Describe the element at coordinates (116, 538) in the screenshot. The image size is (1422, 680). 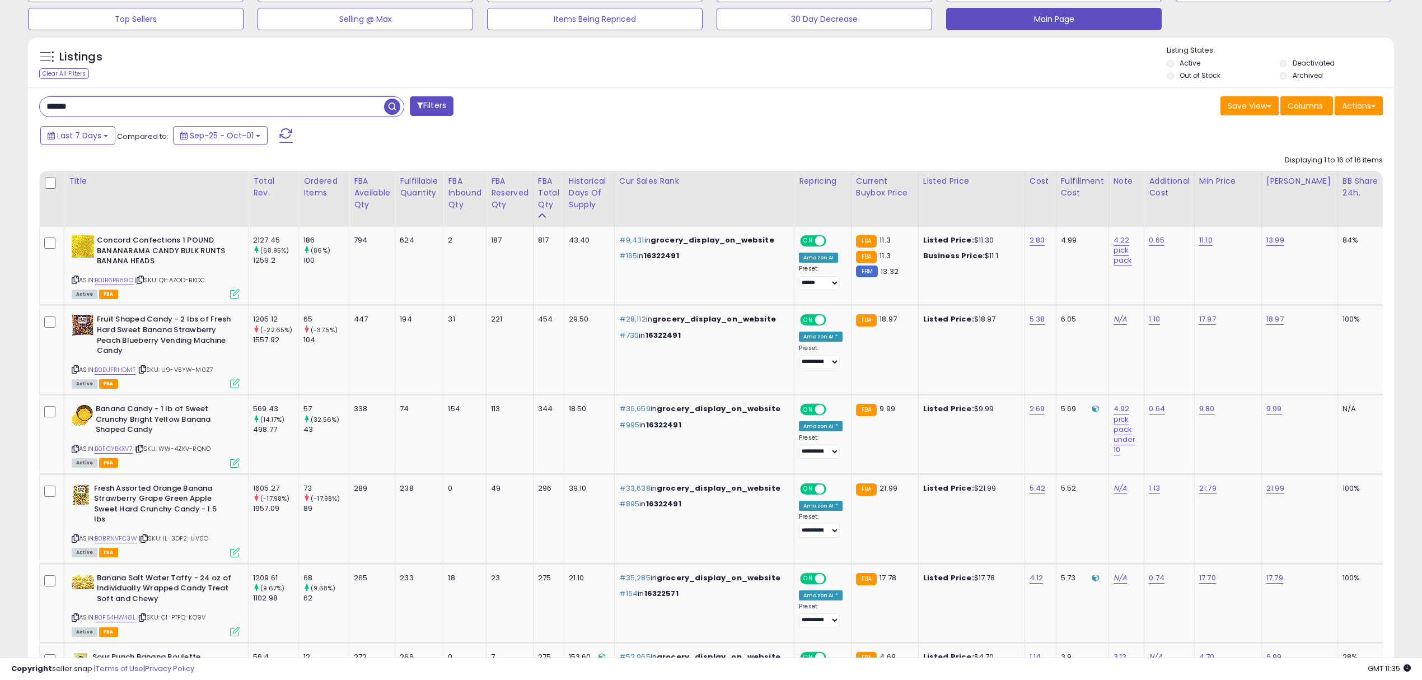
I see `a: B0BRNVFC3W` at that location.